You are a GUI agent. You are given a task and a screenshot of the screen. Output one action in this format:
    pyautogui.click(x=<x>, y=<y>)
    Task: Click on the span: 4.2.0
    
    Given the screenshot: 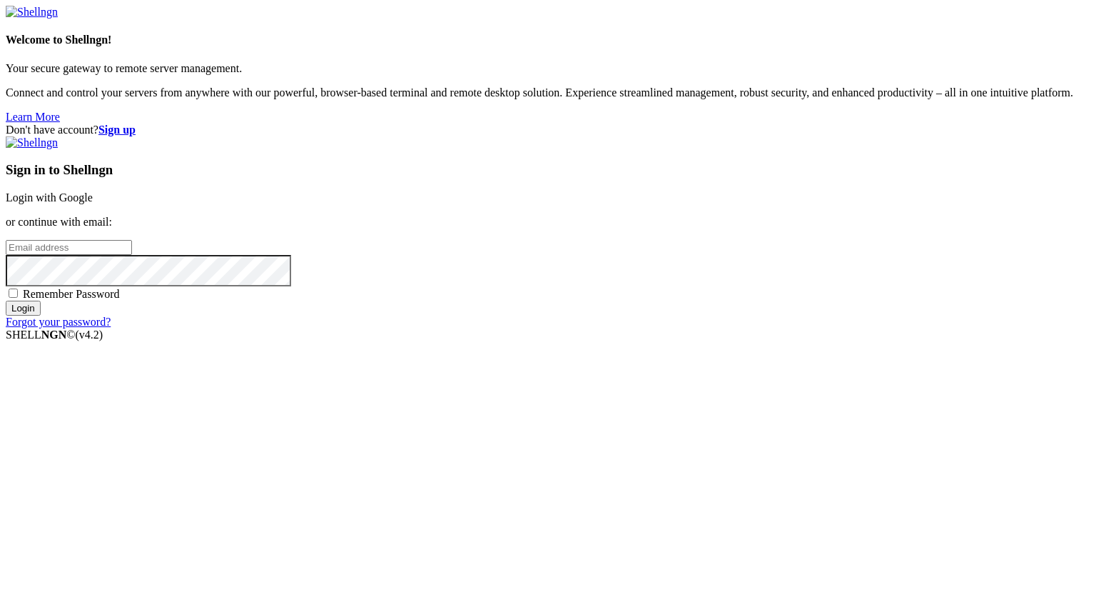 What is the action you would take?
    pyautogui.click(x=89, y=334)
    